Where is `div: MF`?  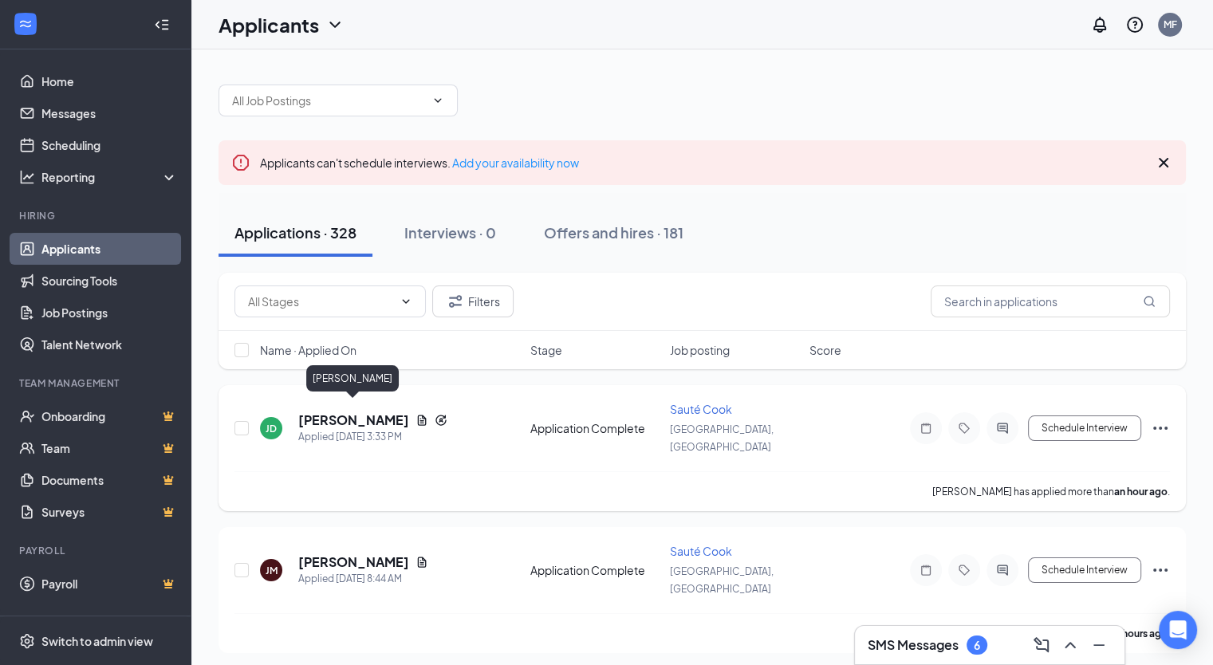
div: MF is located at coordinates (1170, 24).